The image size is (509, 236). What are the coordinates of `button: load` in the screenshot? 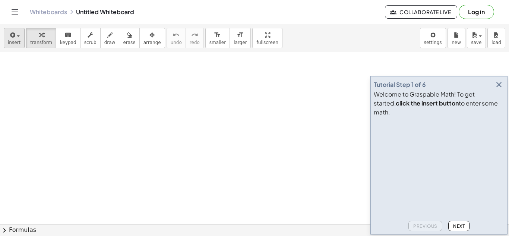 It's located at (497, 38).